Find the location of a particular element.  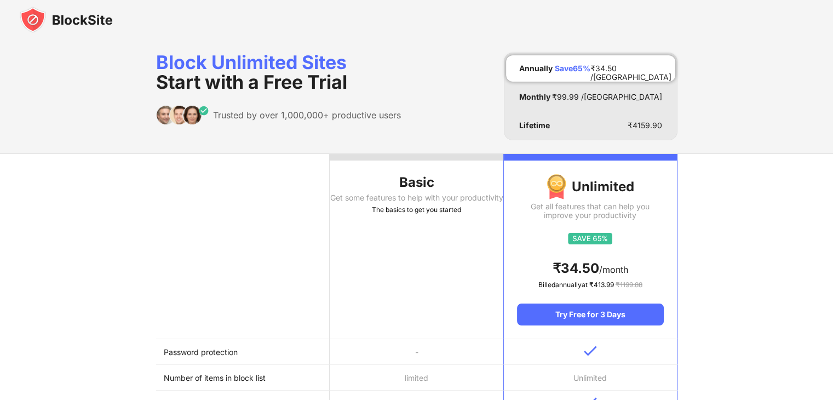

div: Save 65 % is located at coordinates (573, 68).